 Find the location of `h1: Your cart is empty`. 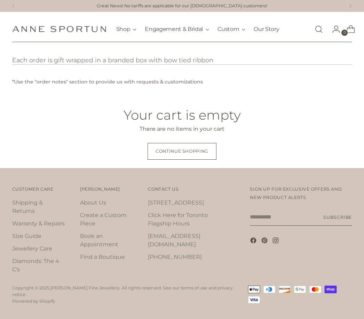

h1: Your cart is empty is located at coordinates (182, 115).